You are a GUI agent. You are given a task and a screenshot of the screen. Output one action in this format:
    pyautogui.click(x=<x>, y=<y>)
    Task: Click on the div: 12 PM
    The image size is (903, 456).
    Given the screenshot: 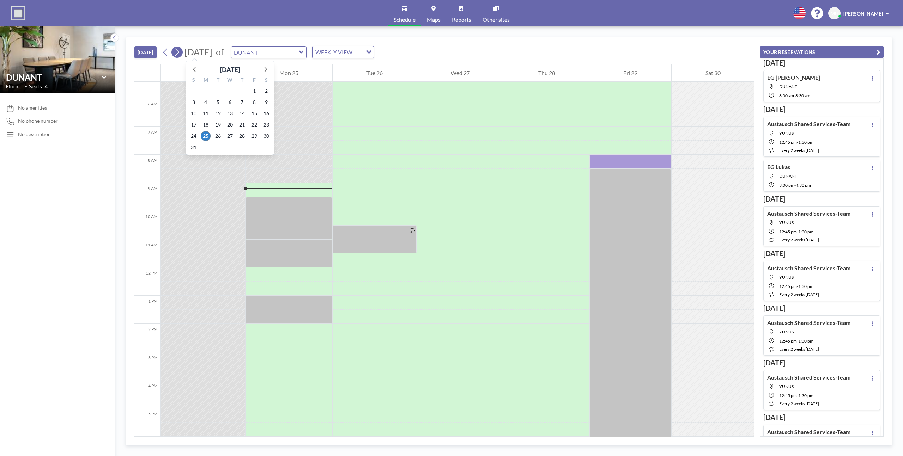 What is the action you would take?
    pyautogui.click(x=147, y=282)
    